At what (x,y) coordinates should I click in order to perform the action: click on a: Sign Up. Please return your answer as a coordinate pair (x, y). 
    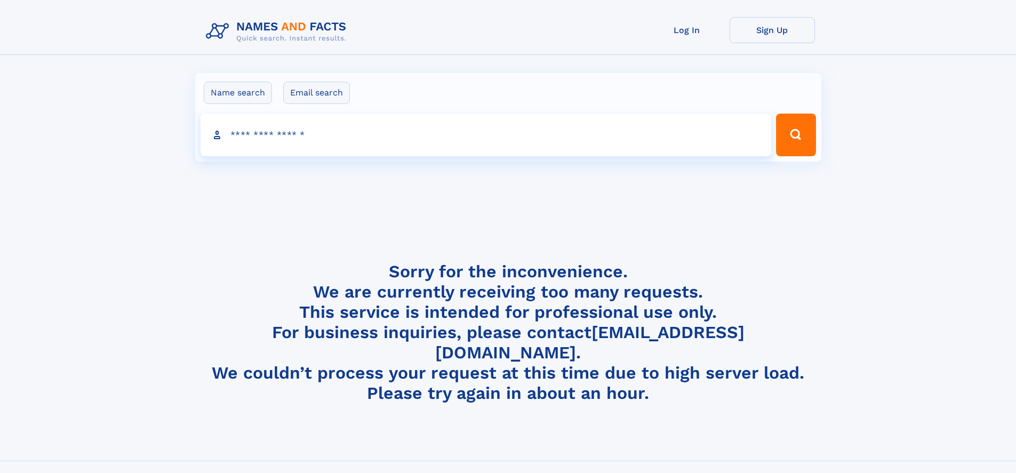
    Looking at the image, I should click on (772, 30).